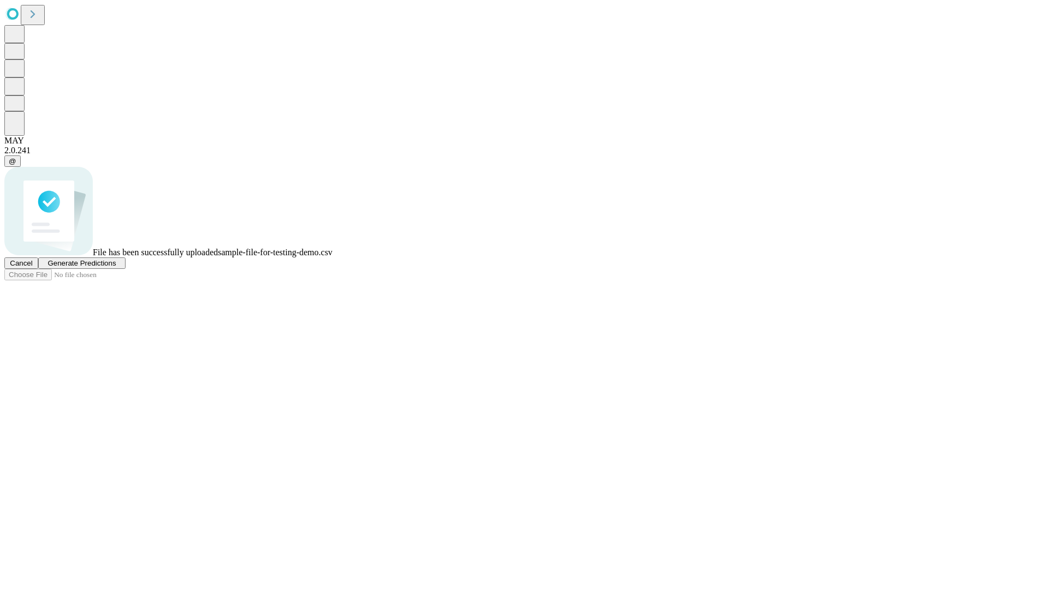 This screenshot has height=589, width=1048. What do you see at coordinates (275, 252) in the screenshot?
I see `span: sample-file-for-testing-demo.csv` at bounding box center [275, 252].